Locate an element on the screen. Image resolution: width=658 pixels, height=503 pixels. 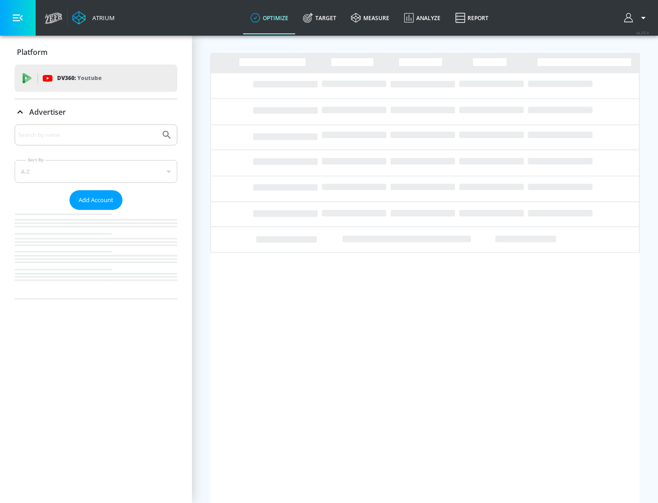
p: Platform is located at coordinates (32, 52).